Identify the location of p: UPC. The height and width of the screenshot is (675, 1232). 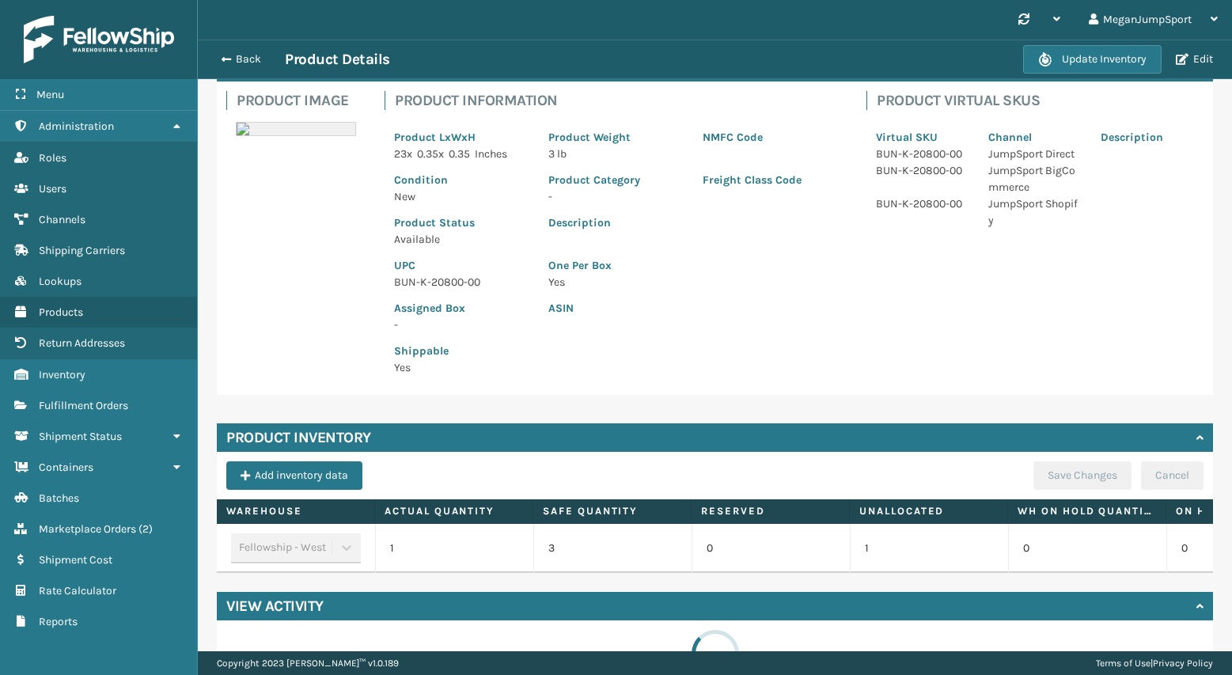
(461, 265).